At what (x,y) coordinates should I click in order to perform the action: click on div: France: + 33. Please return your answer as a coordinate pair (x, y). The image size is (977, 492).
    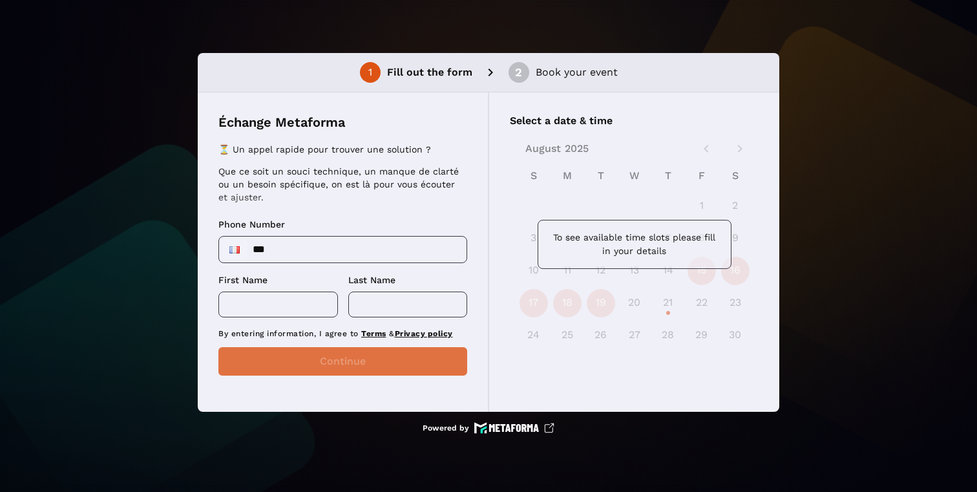
    Looking at the image, I should click on (235, 249).